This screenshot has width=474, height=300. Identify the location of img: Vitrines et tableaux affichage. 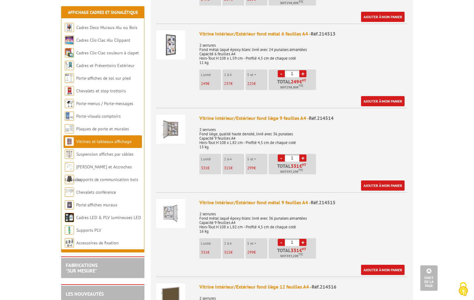
(69, 141).